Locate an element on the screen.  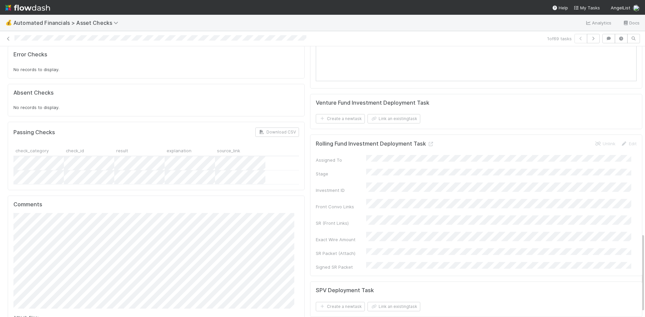
h5: SPV Deployment Task is located at coordinates (345, 291).